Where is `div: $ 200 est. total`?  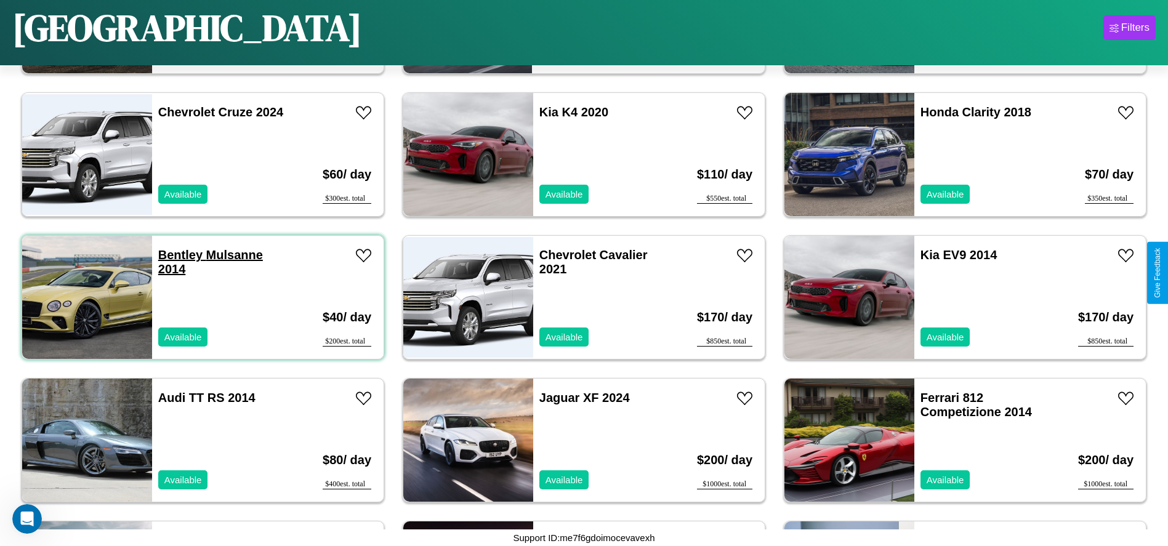
div: $ 200 est. total is located at coordinates (347, 342).